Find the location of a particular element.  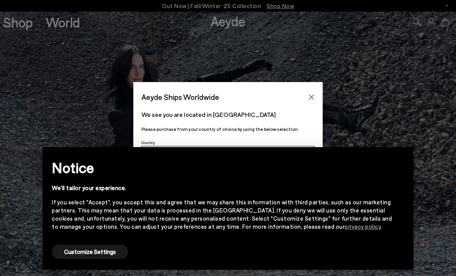

button: Customize Settings is located at coordinates (90, 251).